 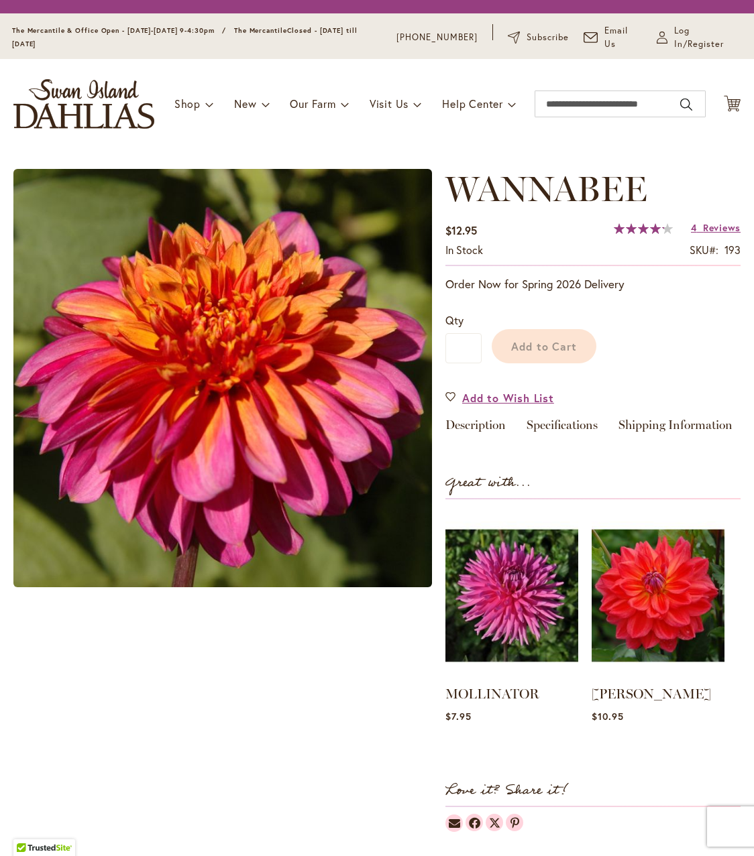 I want to click on span: Help Center, so click(x=472, y=103).